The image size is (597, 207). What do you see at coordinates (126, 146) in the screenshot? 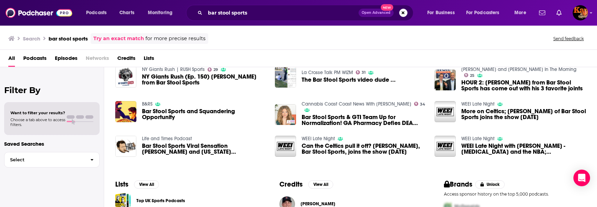
I see `a: Bar Stool Sports Viral Sensation Matt Klimas and Georgia Loyd, Matt Dale` at bounding box center [126, 146].